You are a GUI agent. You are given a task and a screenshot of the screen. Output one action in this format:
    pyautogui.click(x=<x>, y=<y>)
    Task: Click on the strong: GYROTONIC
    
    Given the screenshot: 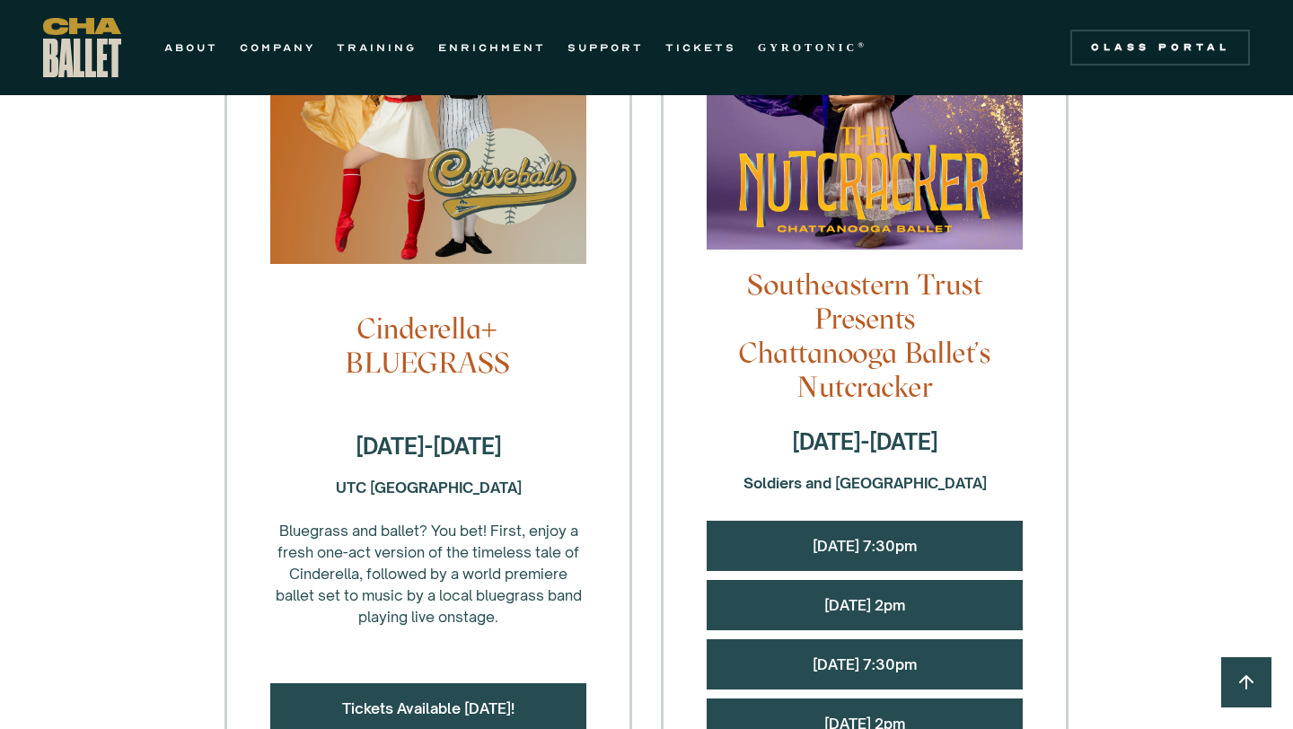 What is the action you would take?
    pyautogui.click(x=807, y=48)
    